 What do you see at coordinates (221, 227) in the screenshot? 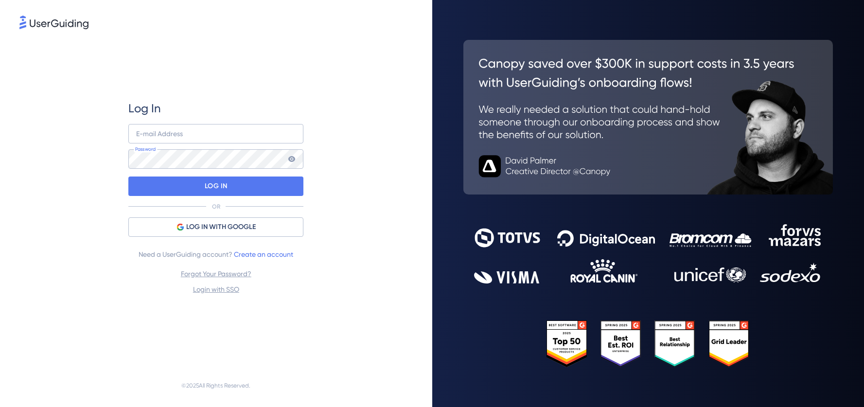
I see `span: LOG IN WITH GOOGLE` at bounding box center [221, 227].